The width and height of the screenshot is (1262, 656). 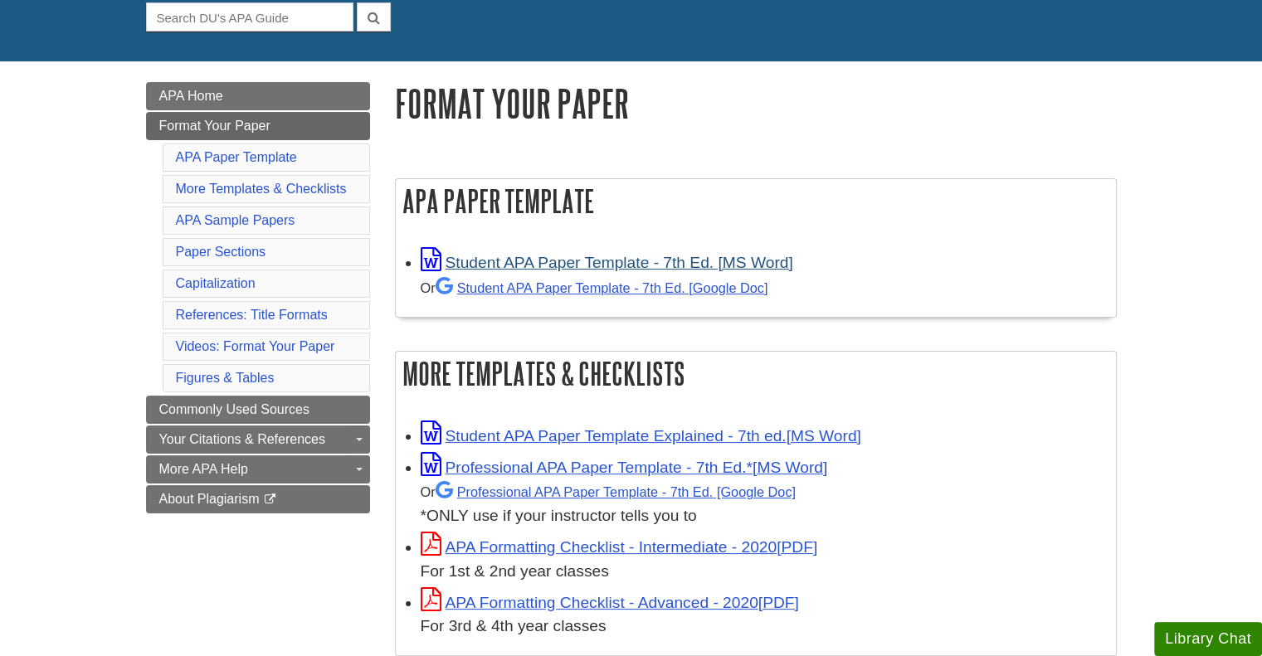 I want to click on button: Clip a screenshot, so click(x=176, y=198).